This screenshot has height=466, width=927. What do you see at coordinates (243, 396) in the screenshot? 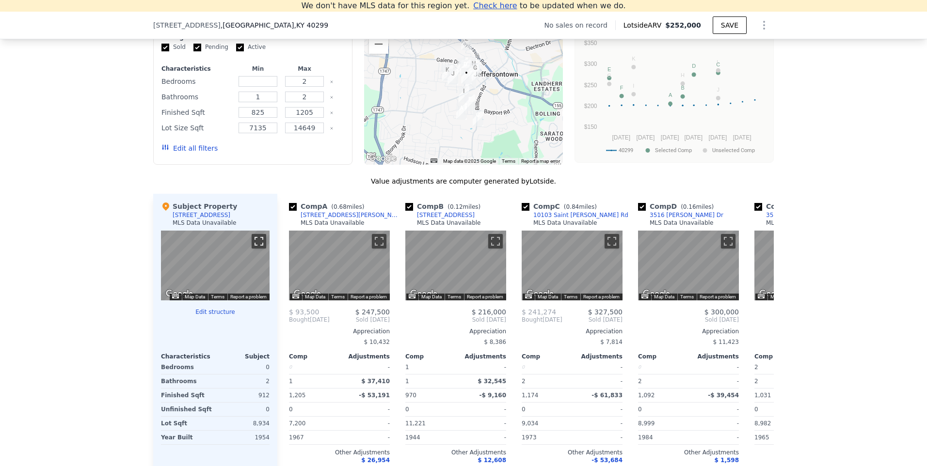
I see `div: 912` at bounding box center [243, 396].